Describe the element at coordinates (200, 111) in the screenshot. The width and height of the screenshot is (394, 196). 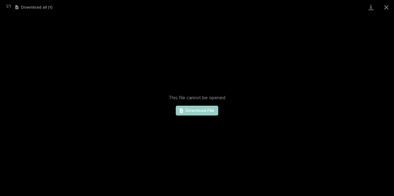
I see `span: Download File` at that location.